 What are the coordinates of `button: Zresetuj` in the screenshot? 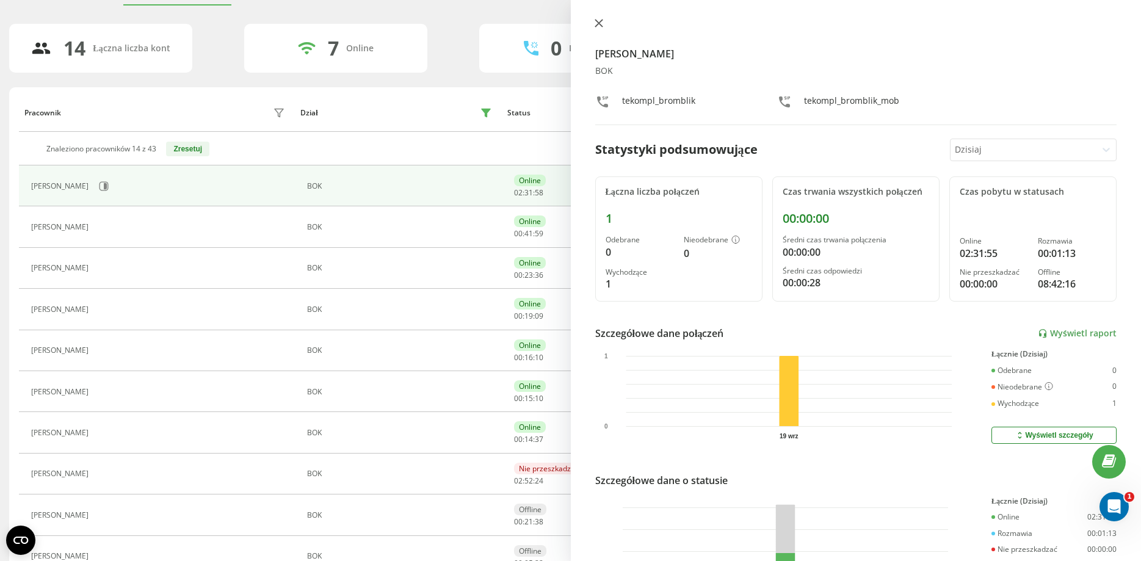 It's located at (187, 149).